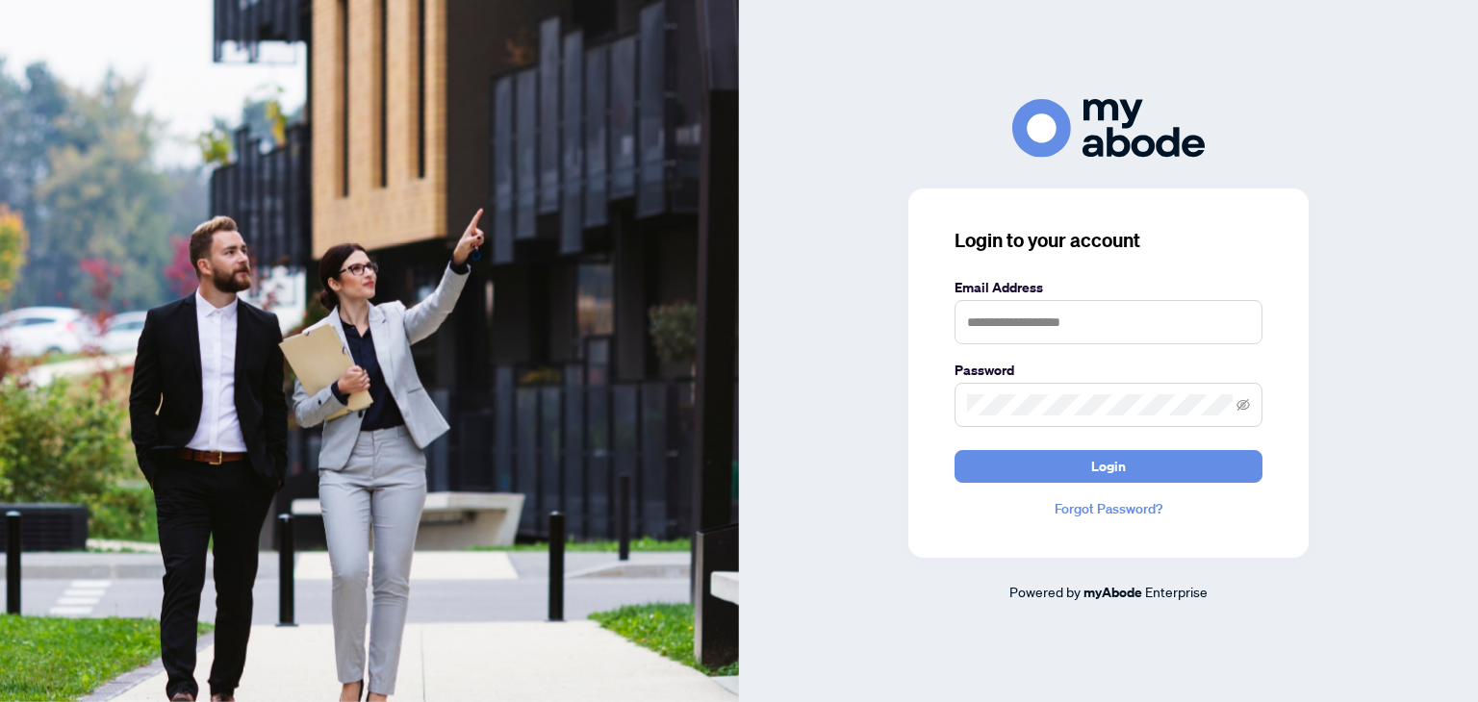 The height and width of the screenshot is (702, 1478). What do you see at coordinates (1108, 509) in the screenshot?
I see `a: Forgot Password?` at bounding box center [1108, 509].